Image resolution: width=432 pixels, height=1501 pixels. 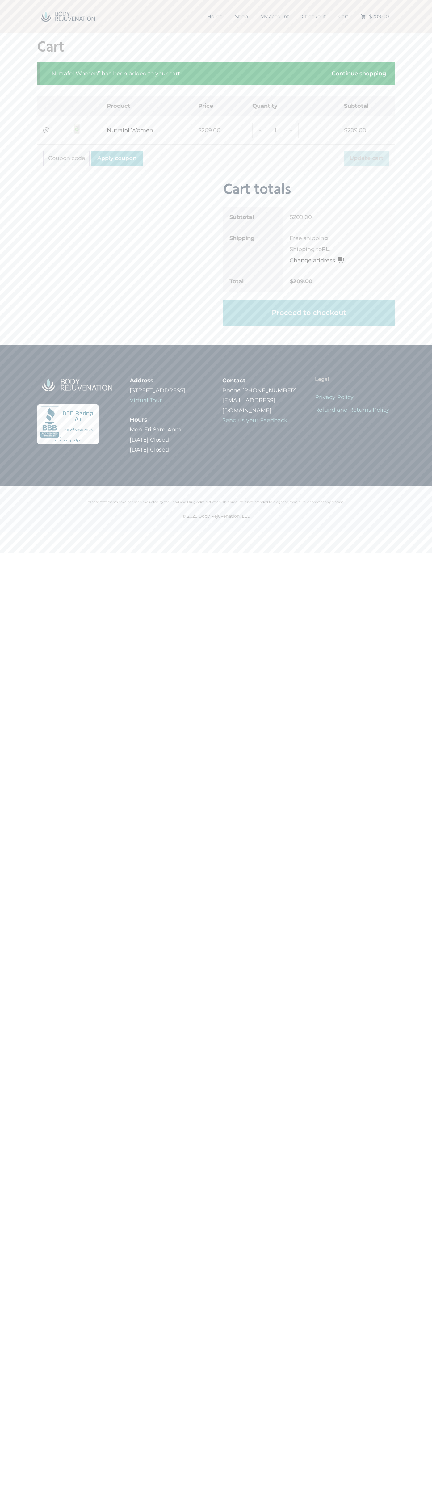 What do you see at coordinates (309, 190) in the screenshot?
I see `h2: Cart totals` at bounding box center [309, 190].